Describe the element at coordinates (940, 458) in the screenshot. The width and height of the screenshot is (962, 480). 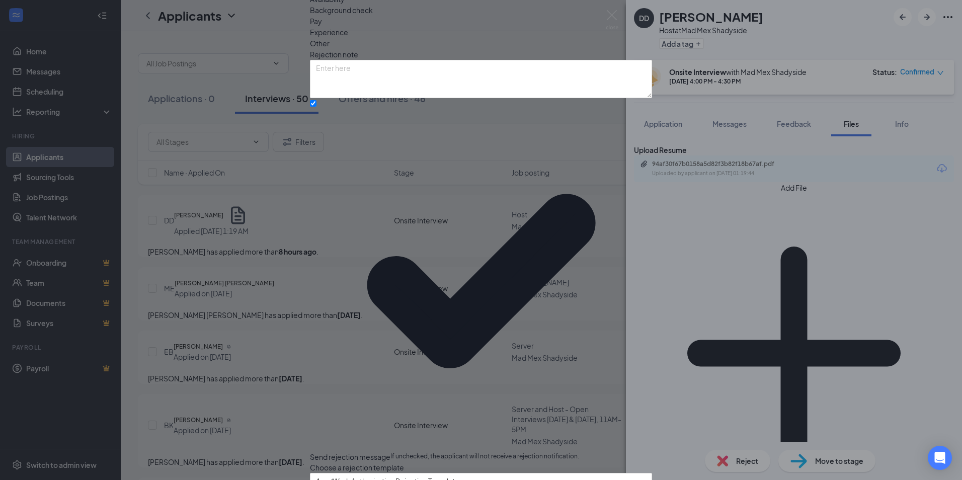
I see `div: Open Intercom Messenger` at that location.